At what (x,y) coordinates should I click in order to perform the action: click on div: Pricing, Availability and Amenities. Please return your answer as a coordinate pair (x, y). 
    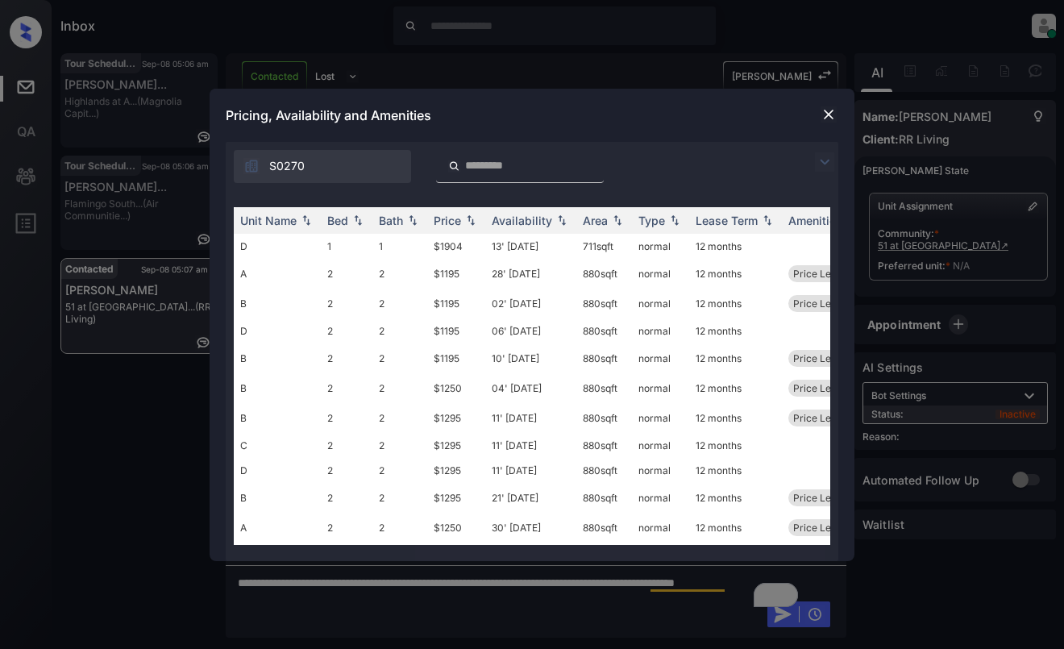
    Looking at the image, I should click on (532, 115).